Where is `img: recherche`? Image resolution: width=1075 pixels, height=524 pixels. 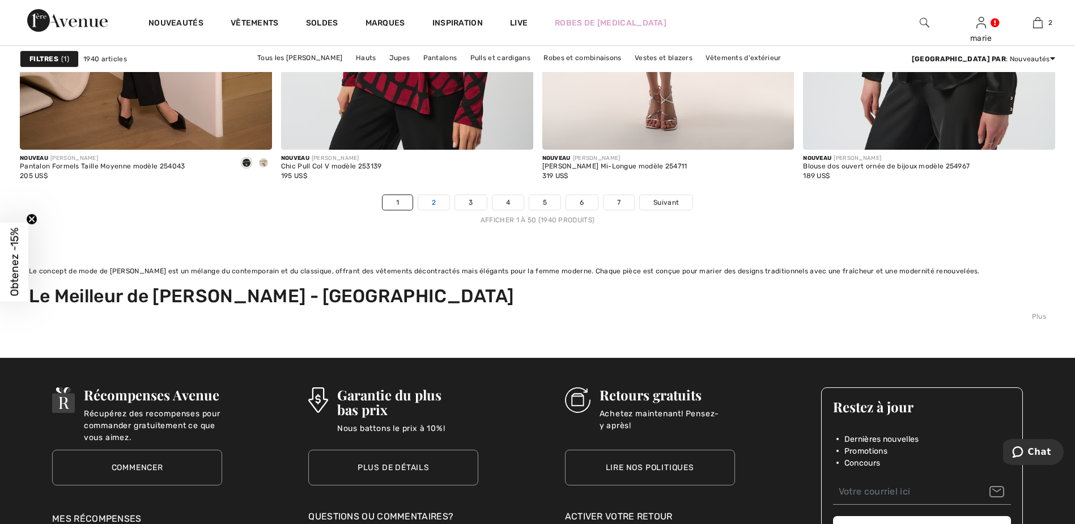 img: recherche is located at coordinates (925, 23).